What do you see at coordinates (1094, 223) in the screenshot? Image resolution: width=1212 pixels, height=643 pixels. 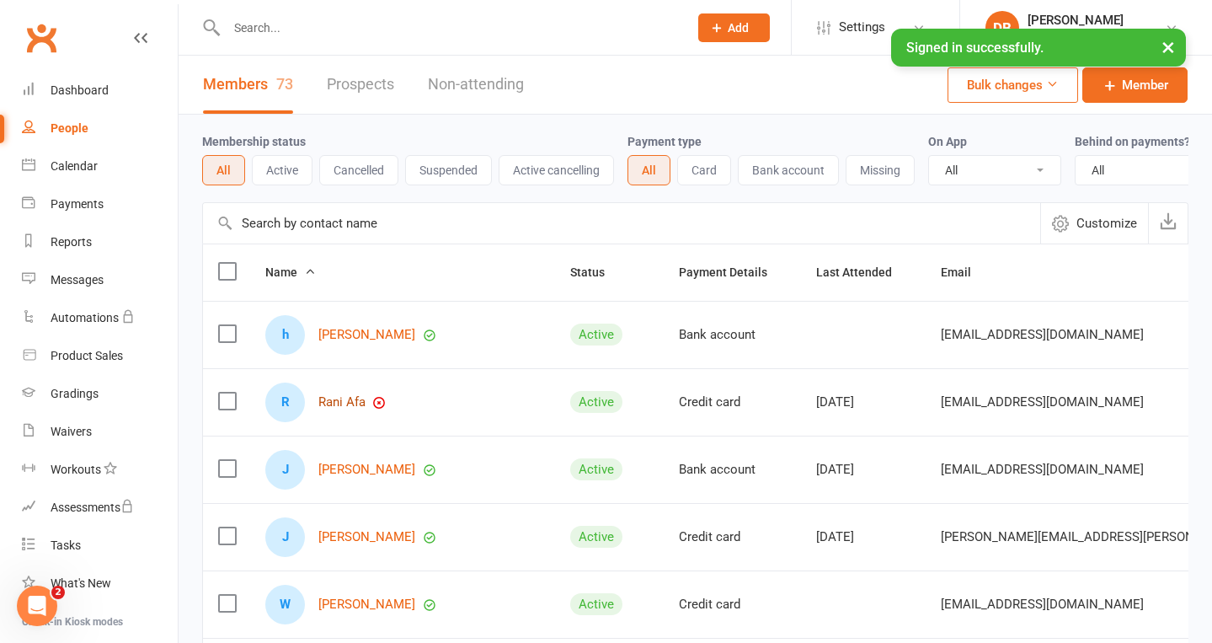 I see `button: Customize` at bounding box center [1094, 223].